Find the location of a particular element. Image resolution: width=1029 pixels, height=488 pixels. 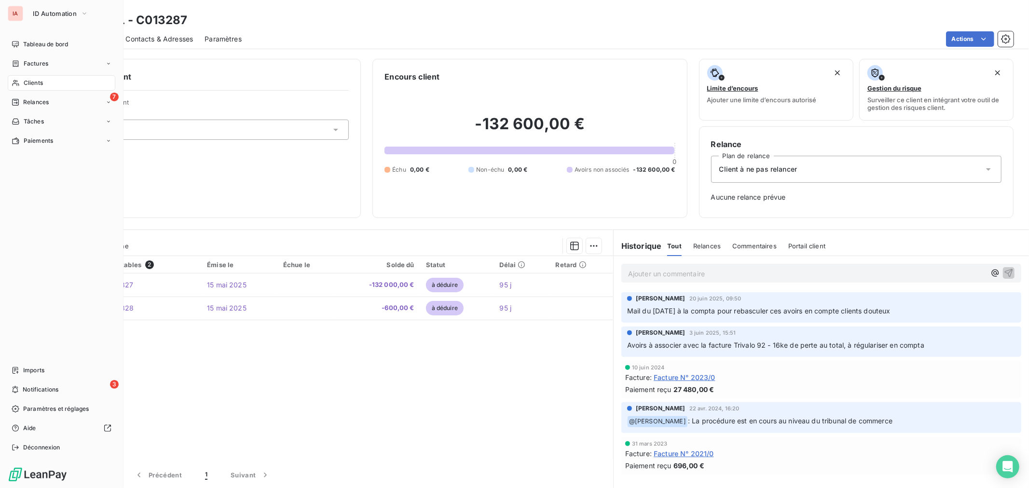

span: 0 is located at coordinates (675, 162).